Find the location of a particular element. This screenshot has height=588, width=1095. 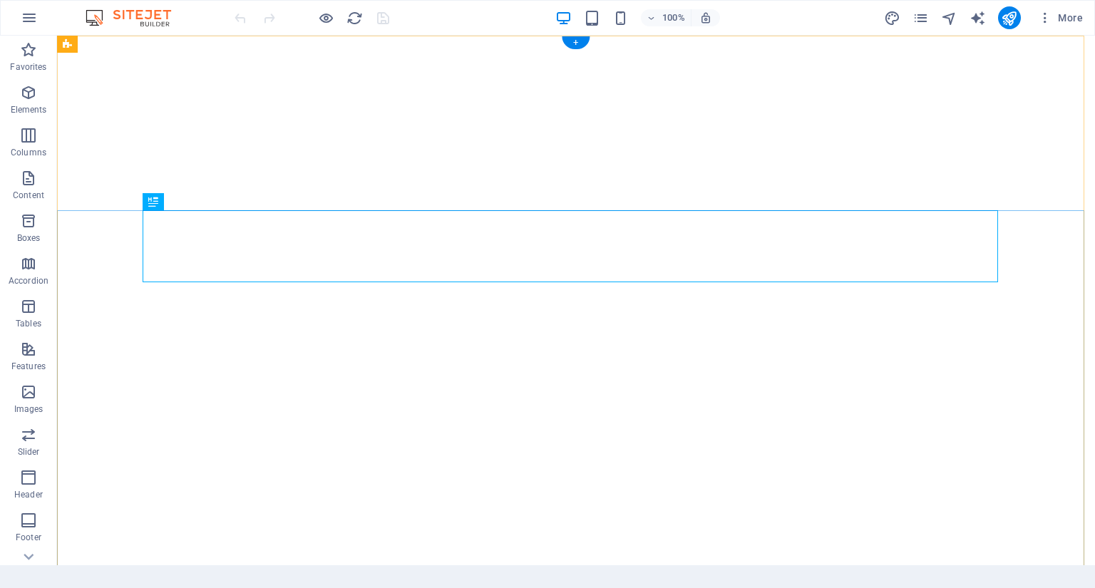

button: publish is located at coordinates (1010, 18).